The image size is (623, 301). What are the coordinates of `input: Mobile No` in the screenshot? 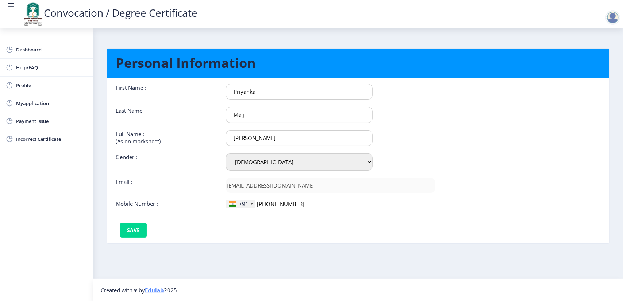 It's located at (275, 204).